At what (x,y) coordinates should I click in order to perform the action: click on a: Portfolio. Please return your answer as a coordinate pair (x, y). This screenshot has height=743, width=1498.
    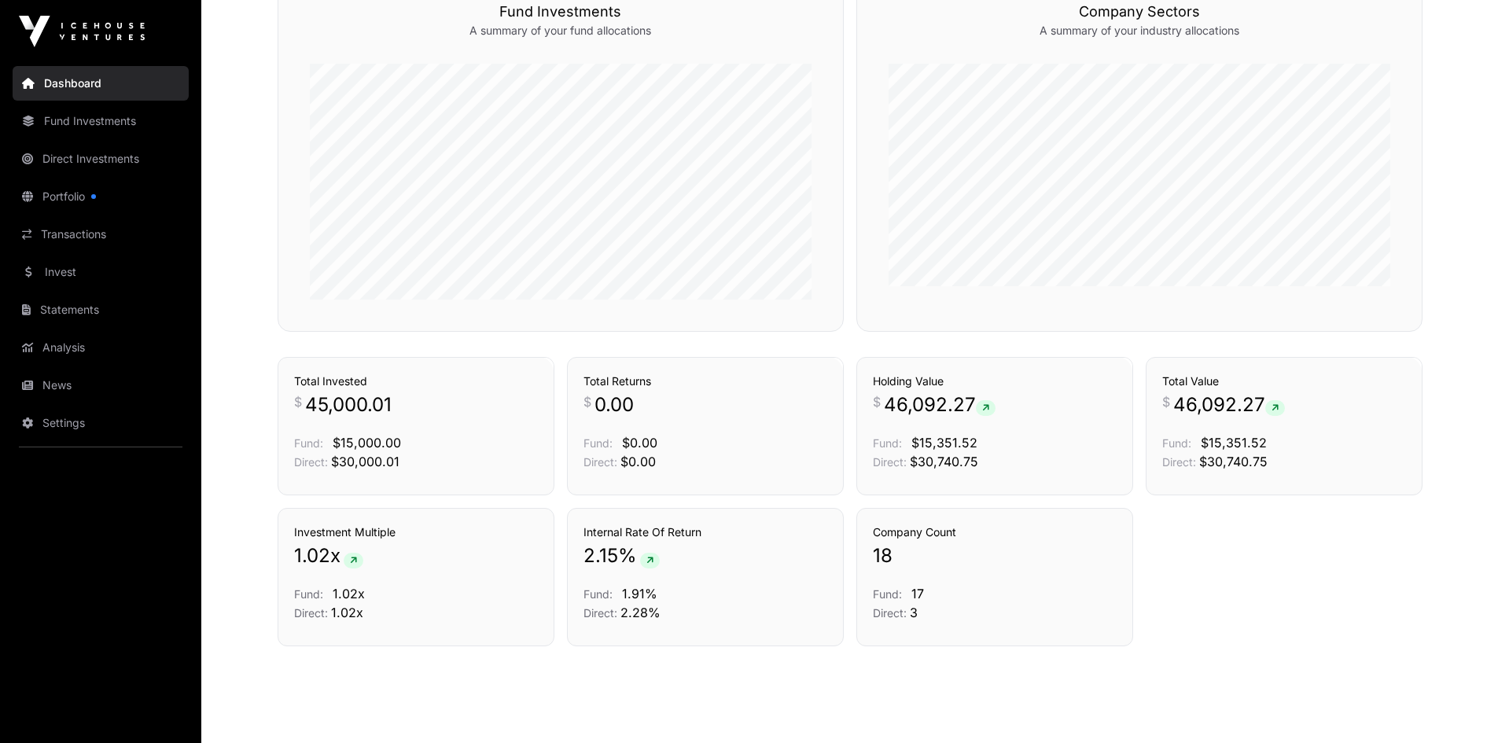
    Looking at the image, I should click on (101, 197).